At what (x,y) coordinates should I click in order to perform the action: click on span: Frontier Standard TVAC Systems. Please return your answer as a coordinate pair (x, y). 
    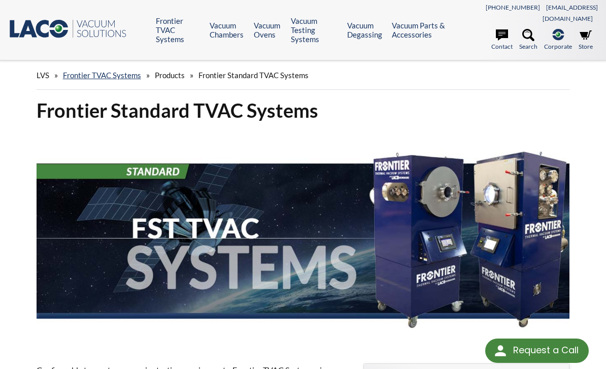
    Looking at the image, I should click on (253, 75).